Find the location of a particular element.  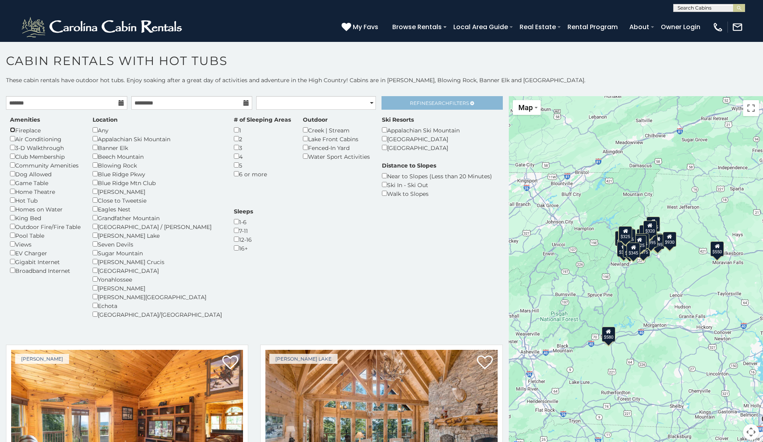

a: About is located at coordinates (639, 27).